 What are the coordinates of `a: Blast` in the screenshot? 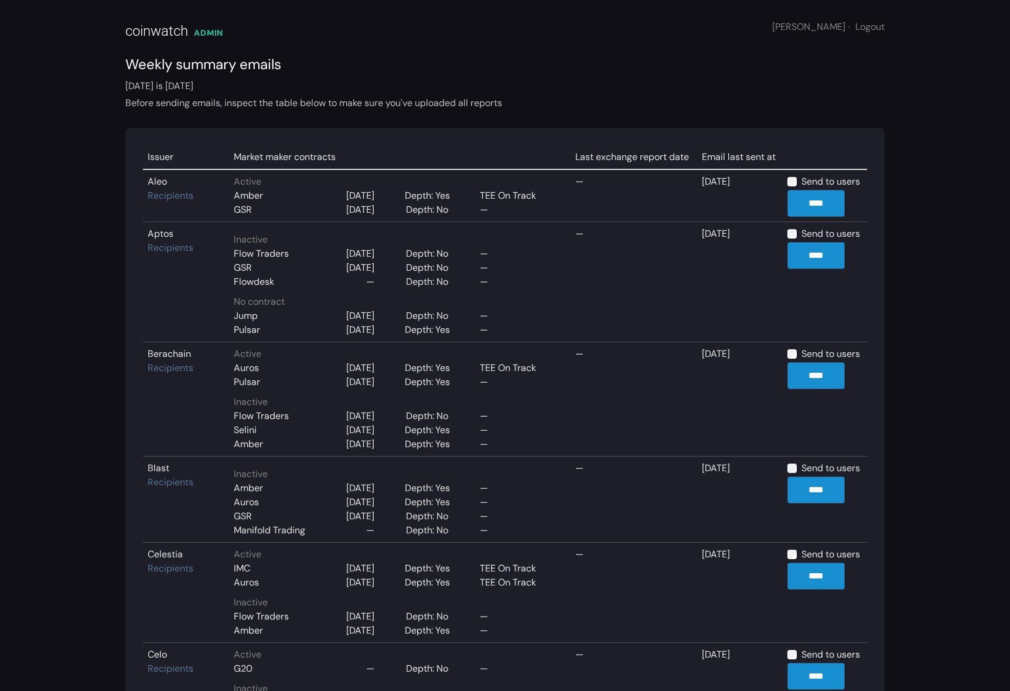 It's located at (158, 468).